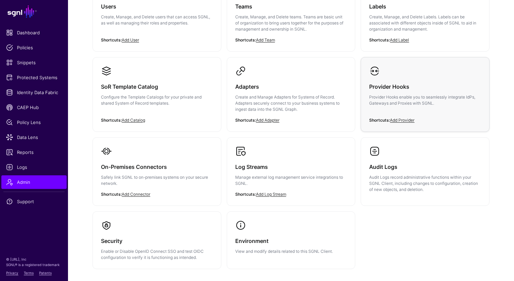 Image resolution: width=514 pixels, height=281 pixels. I want to click on a: Add Provider, so click(402, 120).